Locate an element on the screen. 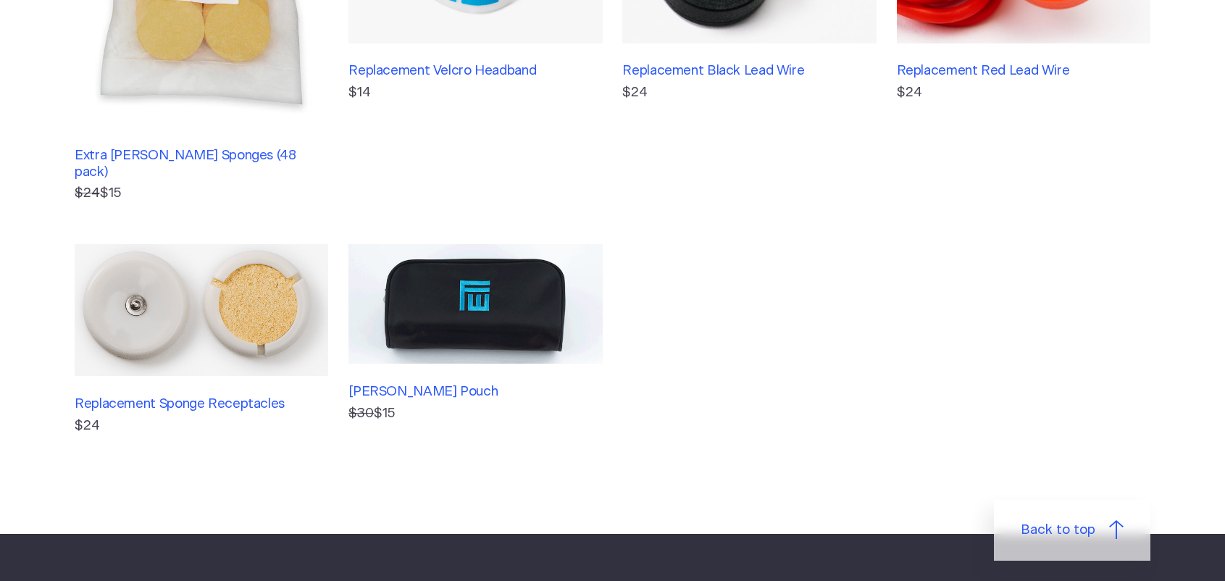 The width and height of the screenshot is (1225, 581). span: Back to top is located at coordinates (1058, 530).